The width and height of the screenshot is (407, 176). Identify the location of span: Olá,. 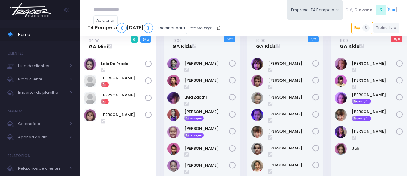
(349, 10).